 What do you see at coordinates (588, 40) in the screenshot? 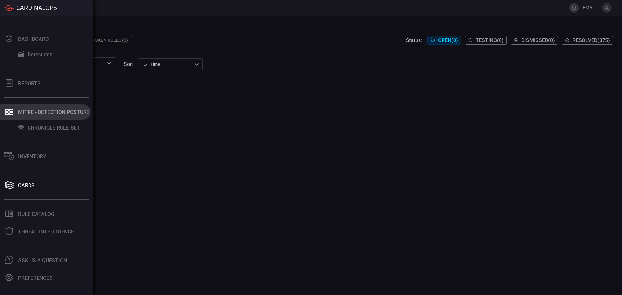
I see `button: Resolved(375)` at bounding box center [588, 40].